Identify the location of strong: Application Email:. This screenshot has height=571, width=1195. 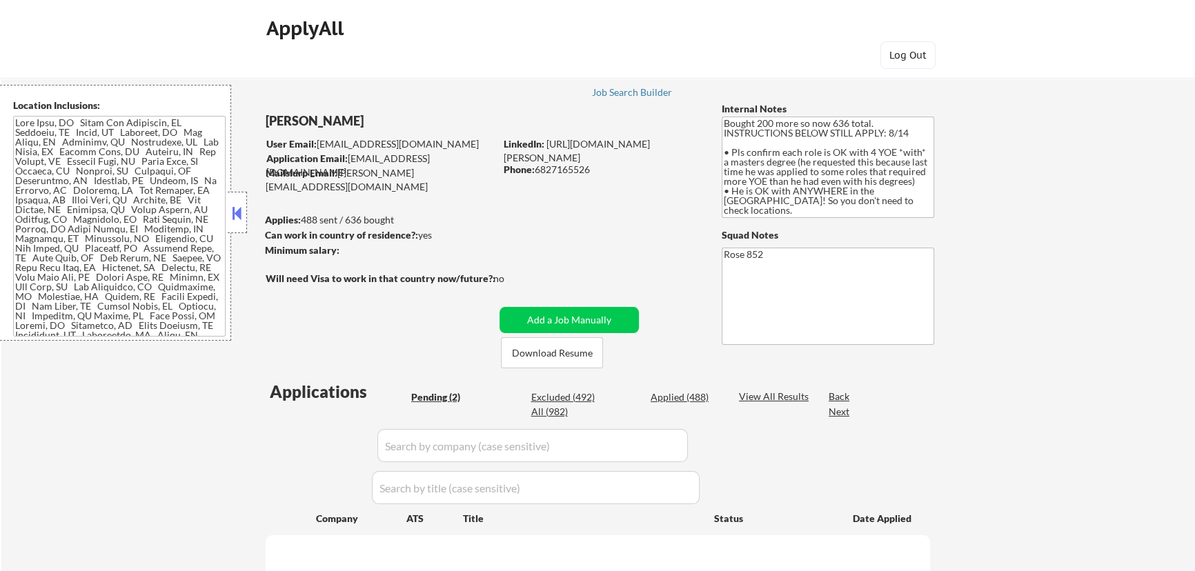
(307, 158).